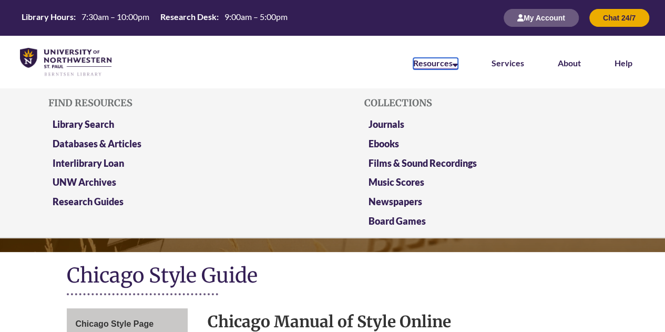  Describe the element at coordinates (155, 17) in the screenshot. I see `table: Hours Today` at that location.